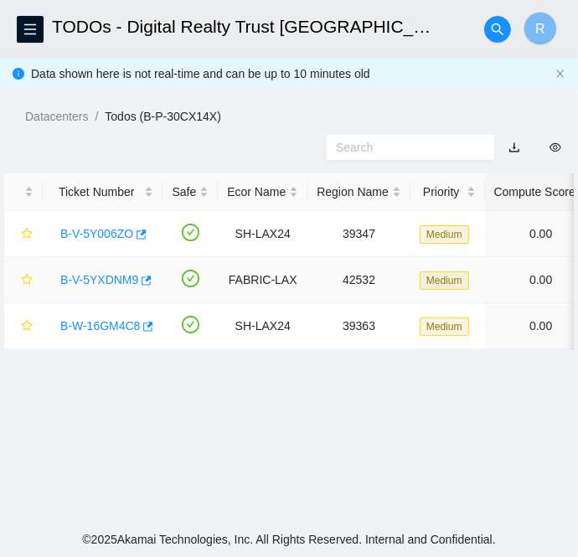  I want to click on td: 39347, so click(358, 234).